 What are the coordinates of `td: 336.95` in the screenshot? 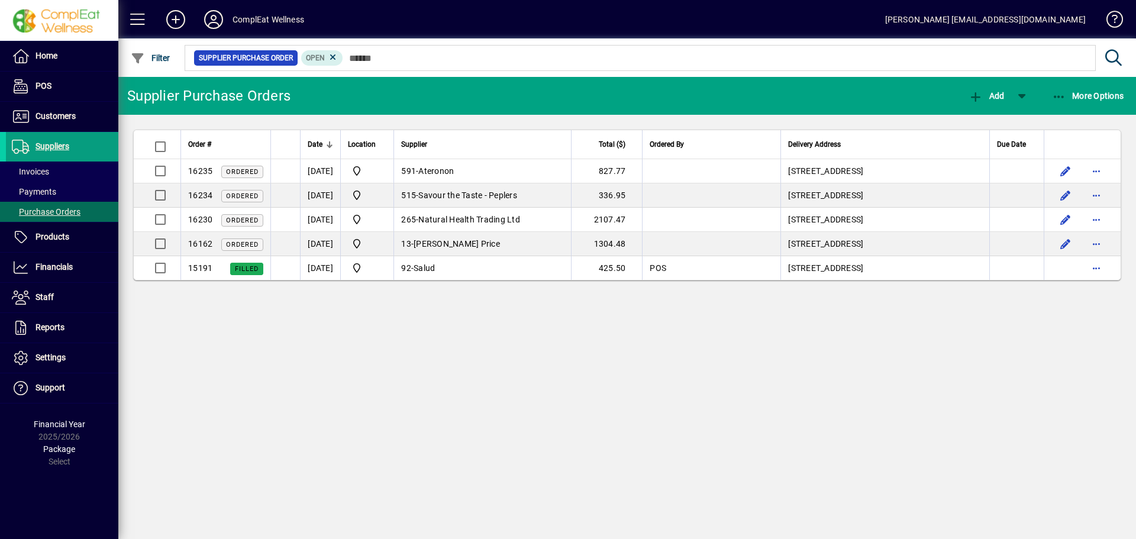 It's located at (606, 195).